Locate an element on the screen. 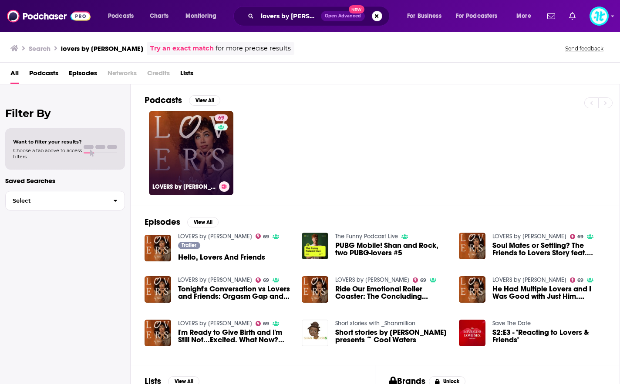 The height and width of the screenshot is (384, 620). span: Monitoring is located at coordinates (201, 16).